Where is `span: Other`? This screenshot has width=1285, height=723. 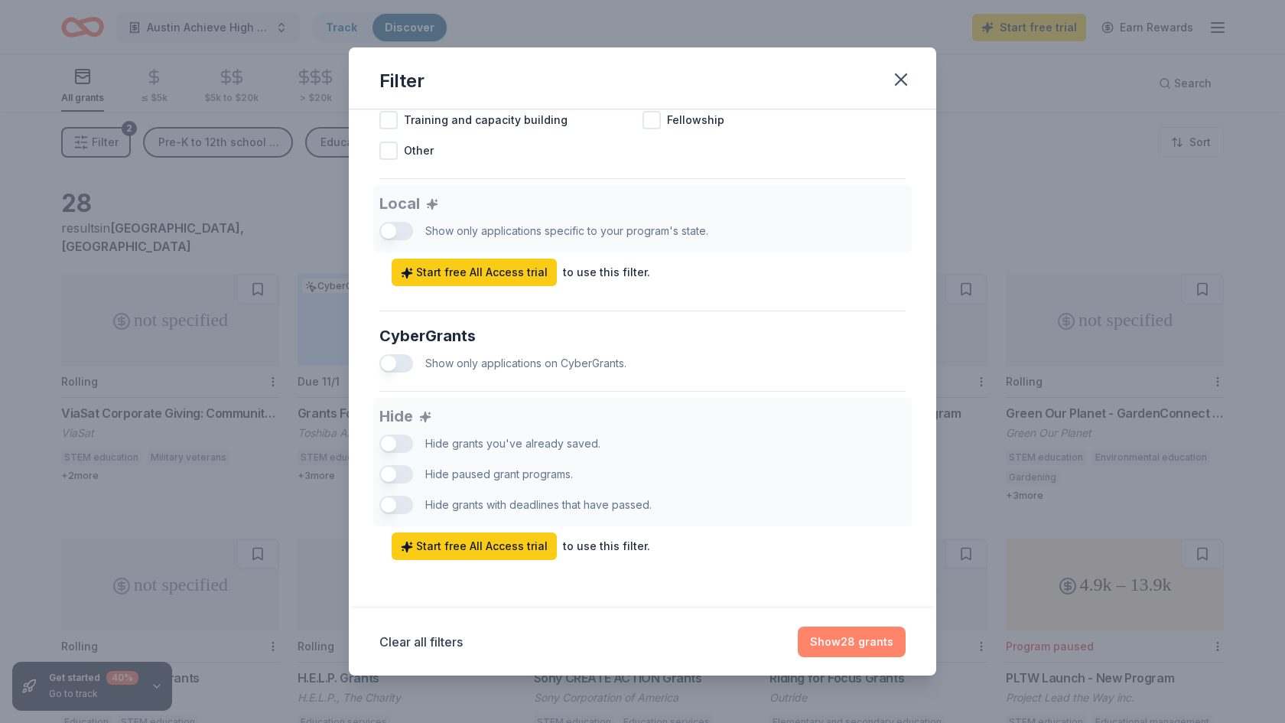
span: Other is located at coordinates (418, 151).